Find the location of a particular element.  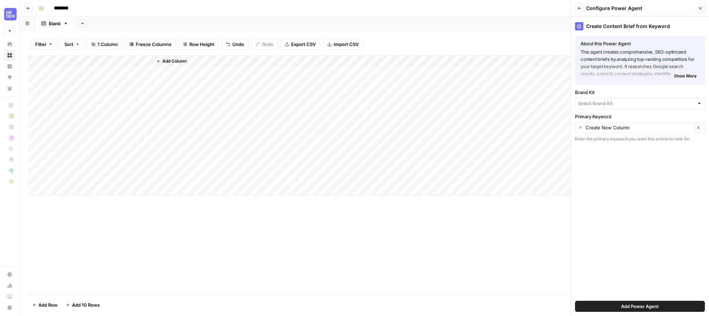

button: Row Height is located at coordinates (199, 44).